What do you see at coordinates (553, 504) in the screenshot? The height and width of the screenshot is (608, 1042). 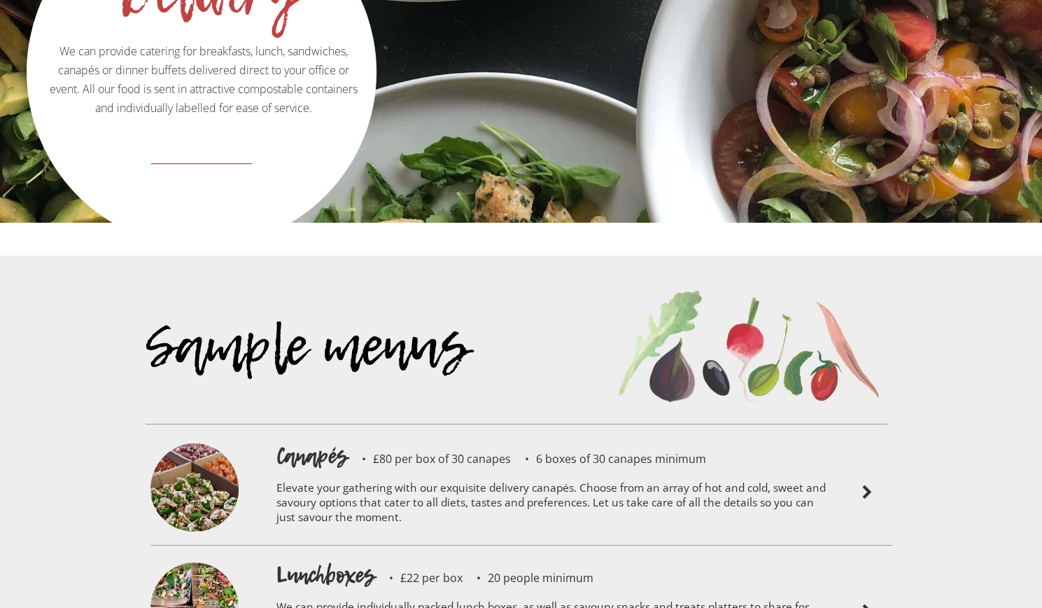 I see `p: Elevate your gathering with our exquisite delivery canapés. Choose from an array of hot and cold,...` at bounding box center [553, 504].